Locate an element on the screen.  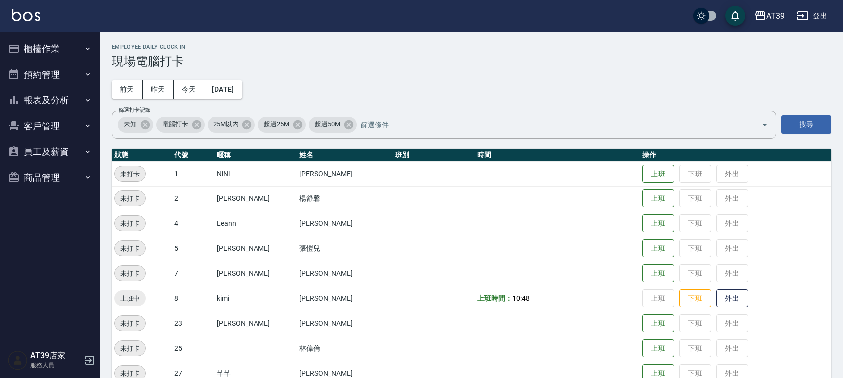
th: 姓名 is located at coordinates (345, 155).